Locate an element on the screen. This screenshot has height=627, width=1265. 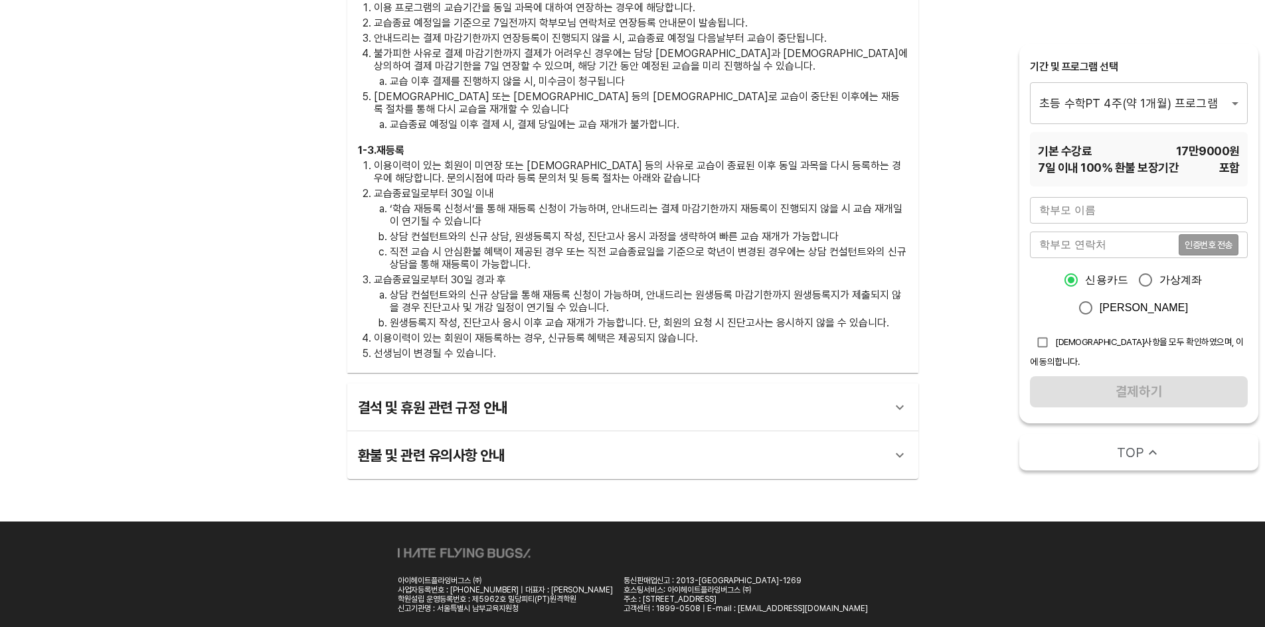
span: 포함 is located at coordinates (1229, 167).